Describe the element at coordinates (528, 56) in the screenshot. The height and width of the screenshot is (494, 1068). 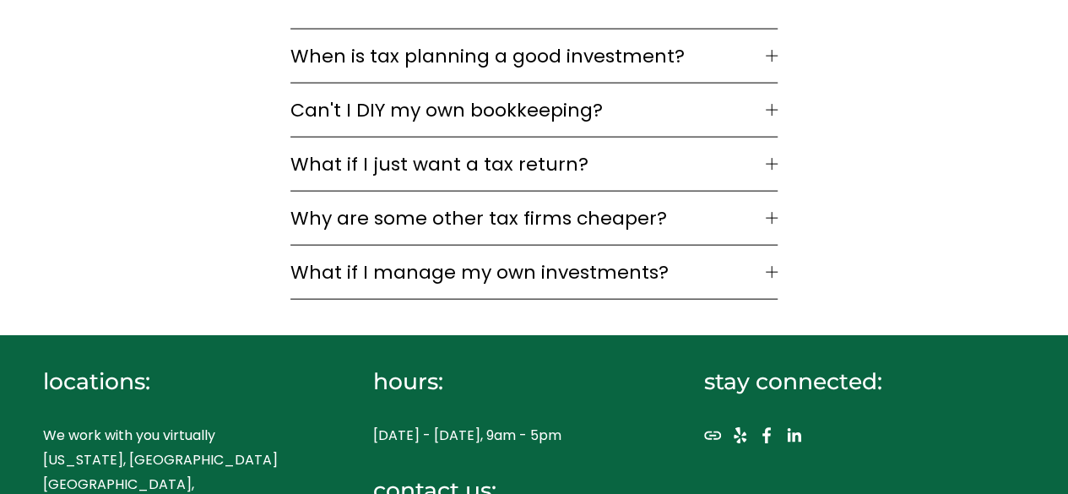
I see `span: When is tax planning a good investment?` at that location.